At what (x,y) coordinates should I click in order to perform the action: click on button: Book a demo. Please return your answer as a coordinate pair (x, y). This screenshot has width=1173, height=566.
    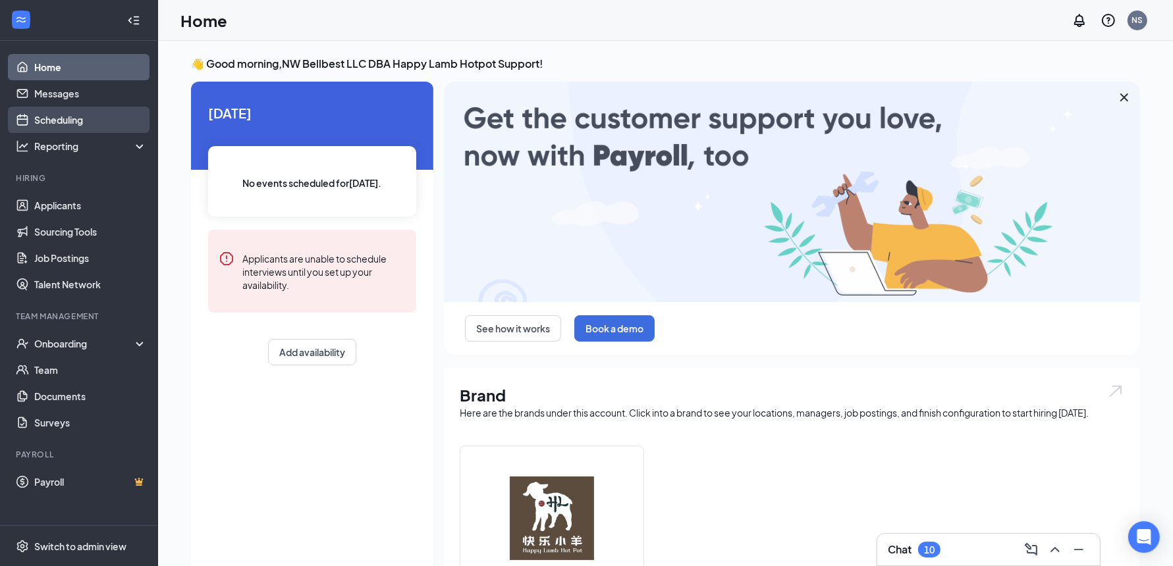
    Looking at the image, I should click on (615, 329).